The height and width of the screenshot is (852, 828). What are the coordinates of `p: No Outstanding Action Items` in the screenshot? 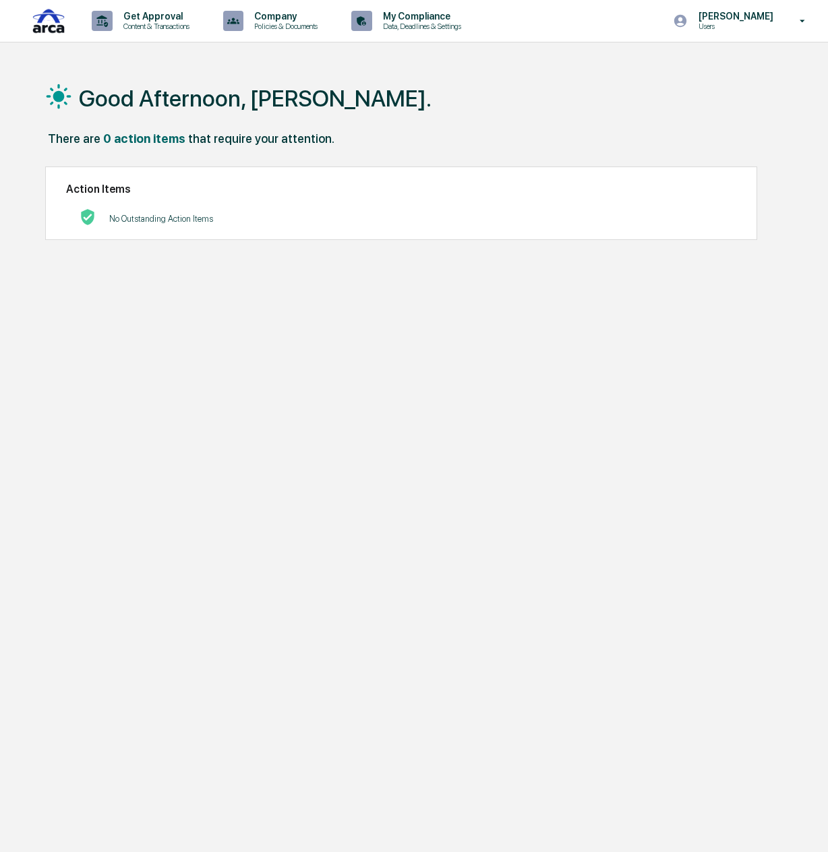 It's located at (161, 218).